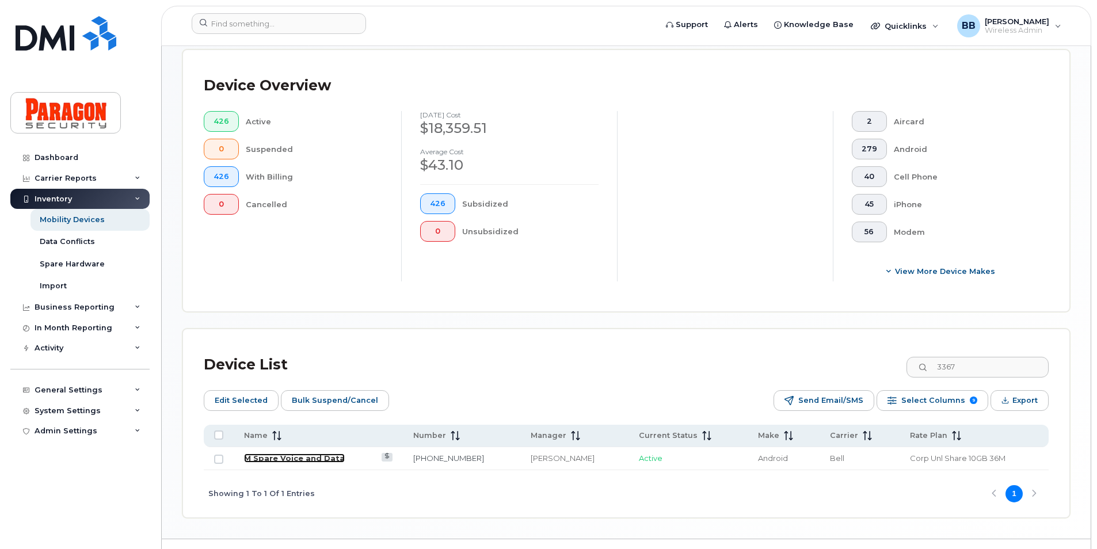  I want to click on span: Showing 1 To 1 Of 1 Entries, so click(261, 494).